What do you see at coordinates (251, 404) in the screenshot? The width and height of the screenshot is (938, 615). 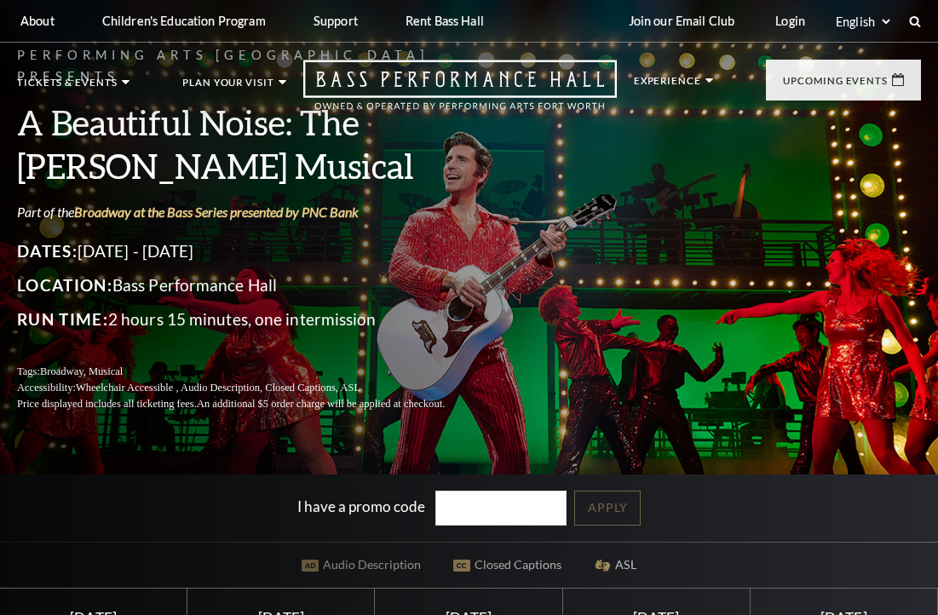 I see `p: Price displayed includes all ticketing fees.` at bounding box center [251, 404].